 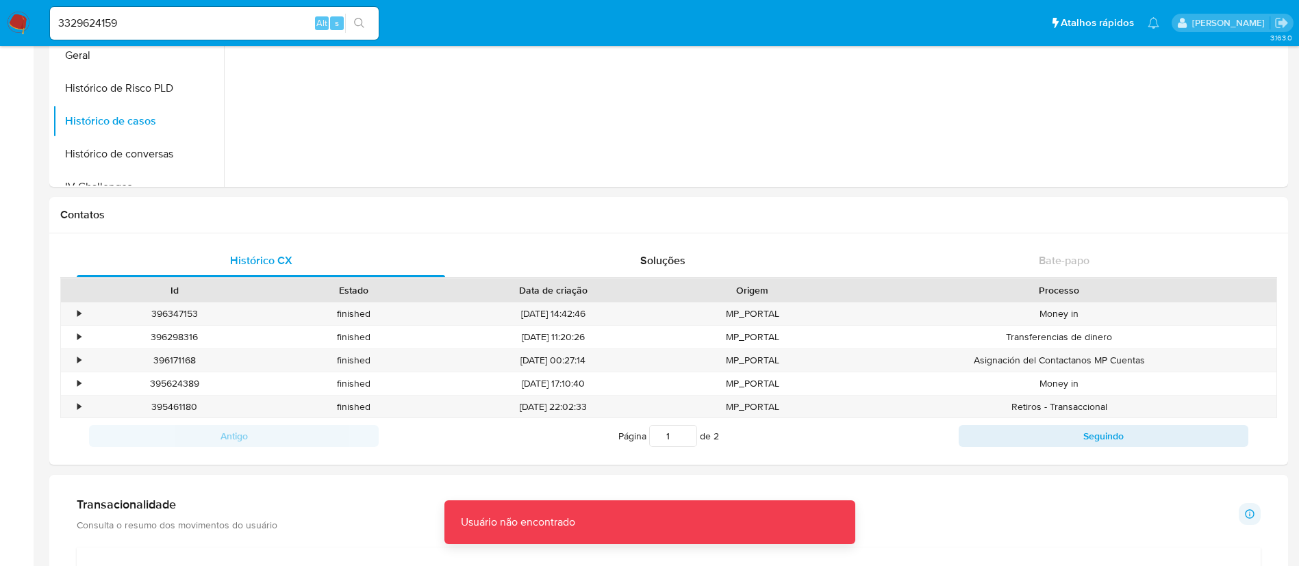 What do you see at coordinates (517, 522) in the screenshot?
I see `p: Usuário não encontrado` at bounding box center [517, 522].